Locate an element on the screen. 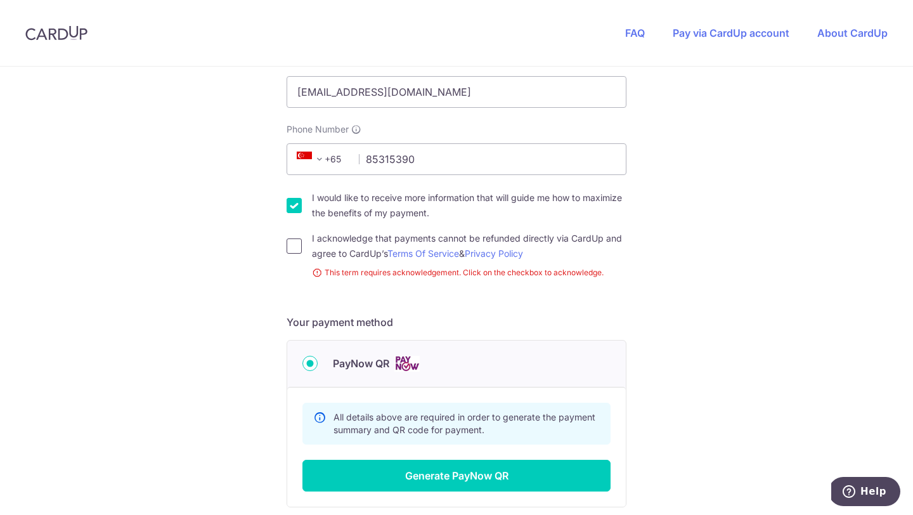 The width and height of the screenshot is (913, 515). a: Pay via CardUp account is located at coordinates (731, 33).